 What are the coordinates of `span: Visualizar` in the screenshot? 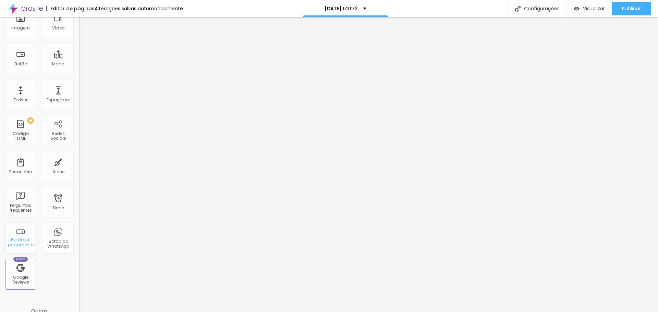 It's located at (594, 9).